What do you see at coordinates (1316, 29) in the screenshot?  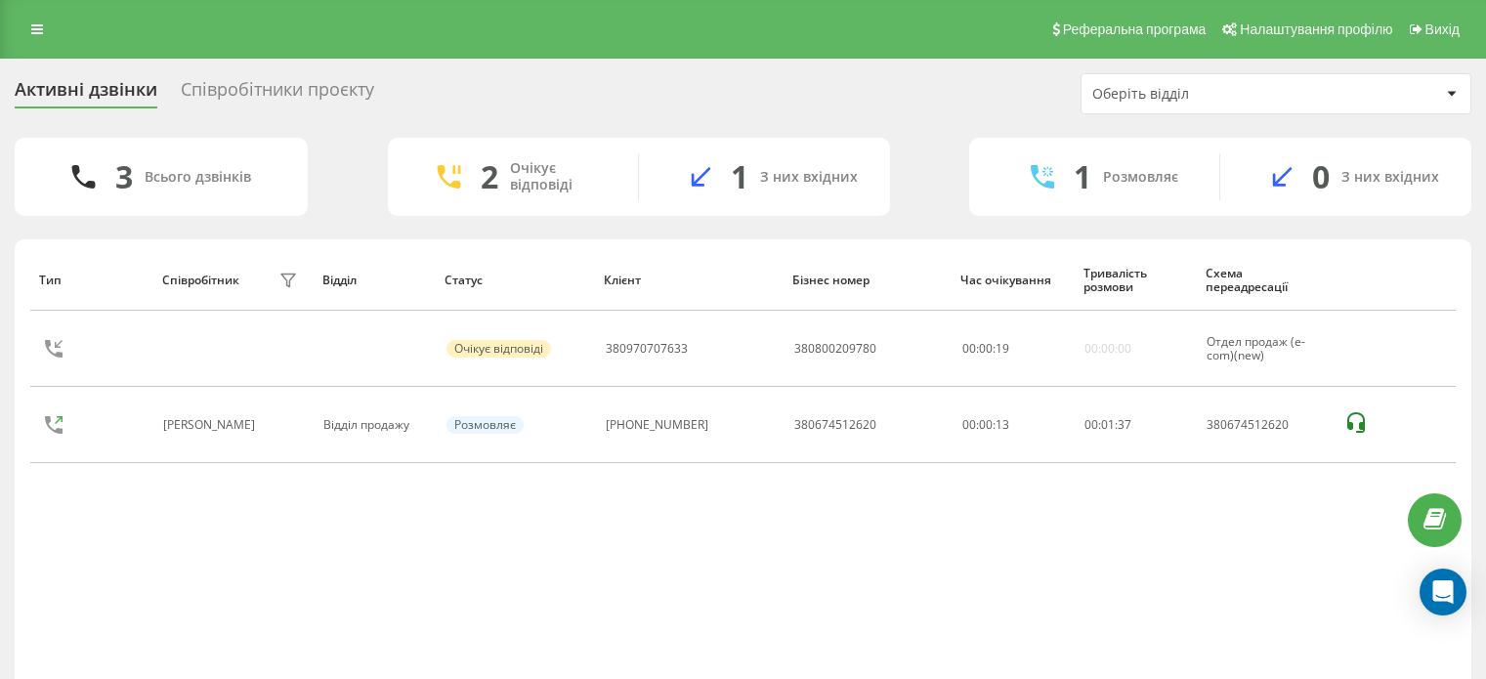 I see `span: Налаштування профілю` at bounding box center [1316, 29].